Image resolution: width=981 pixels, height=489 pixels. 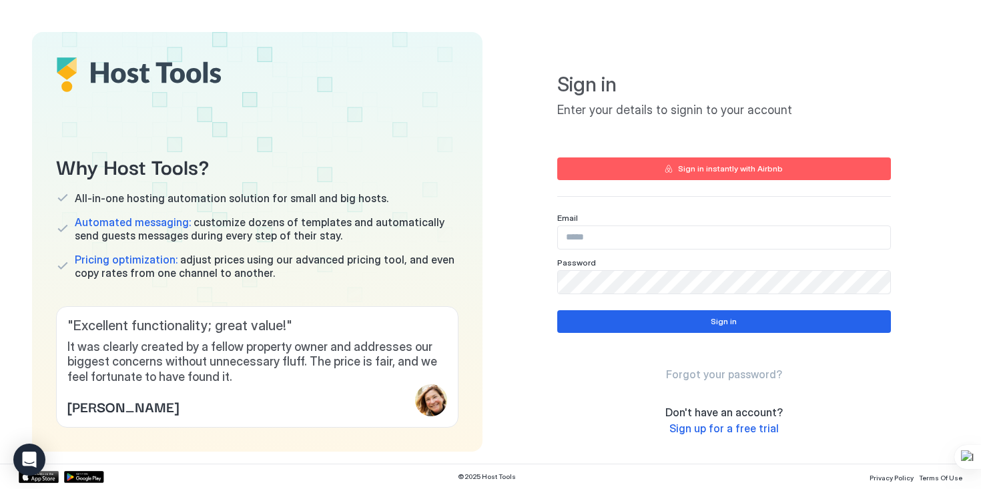 What do you see at coordinates (266, 229) in the screenshot?
I see `span: customize dozens of templates and automatically send guests messages during every step of their s...` at bounding box center [266, 229].